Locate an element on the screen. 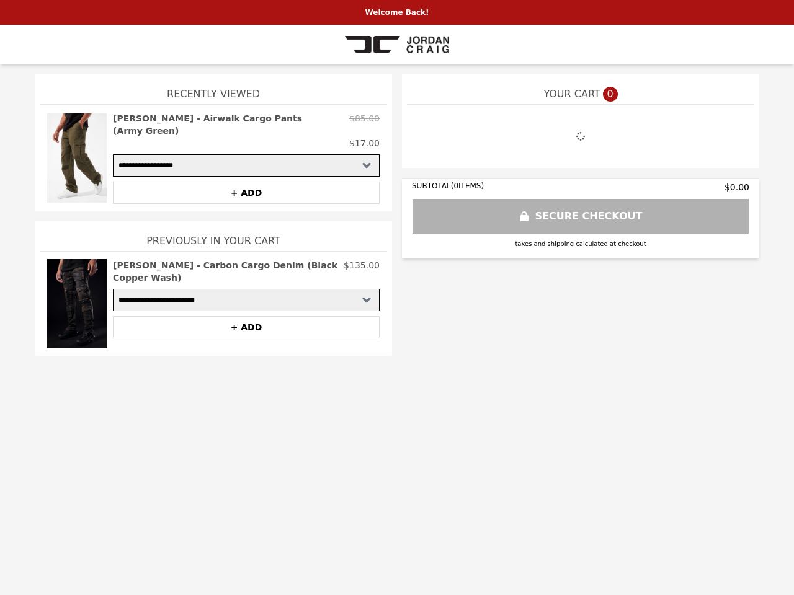  span: SUBTOTAL is located at coordinates (431, 186).